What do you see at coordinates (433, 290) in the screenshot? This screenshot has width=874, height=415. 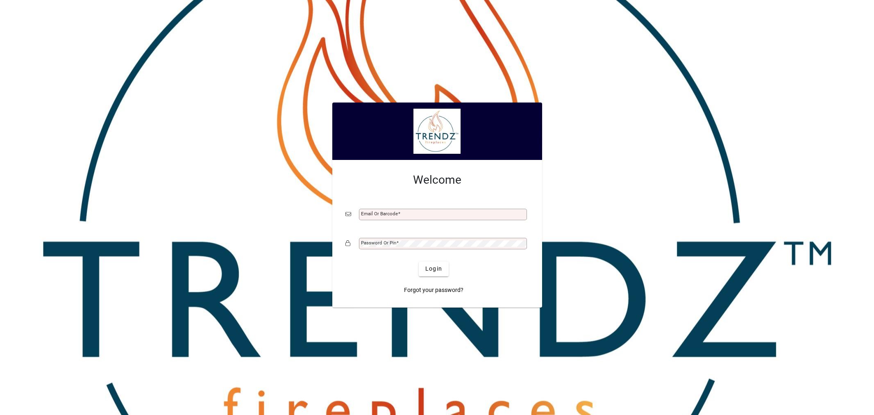 I see `span: Forgot your password?` at bounding box center [433, 290].